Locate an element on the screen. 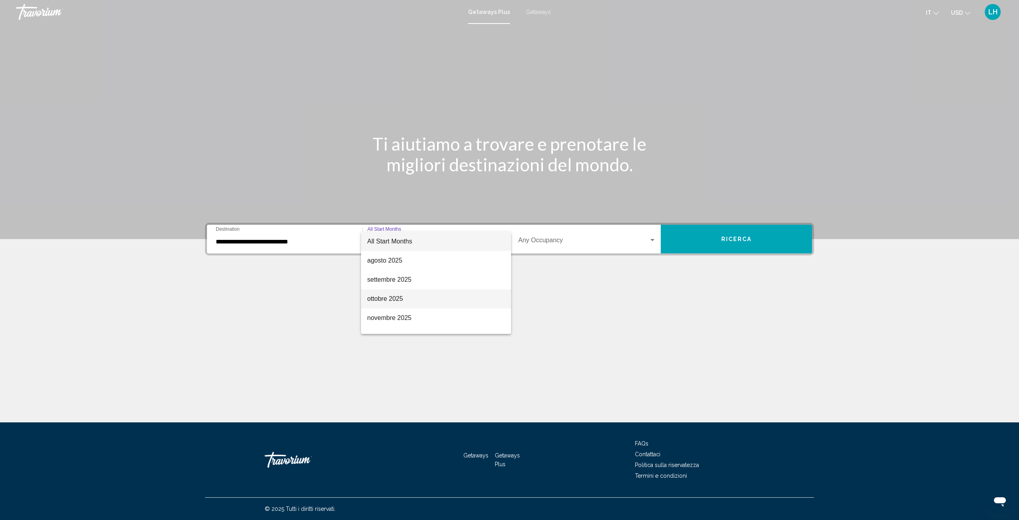 Image resolution: width=1019 pixels, height=520 pixels. span: agosto 2025 is located at coordinates (436, 260).